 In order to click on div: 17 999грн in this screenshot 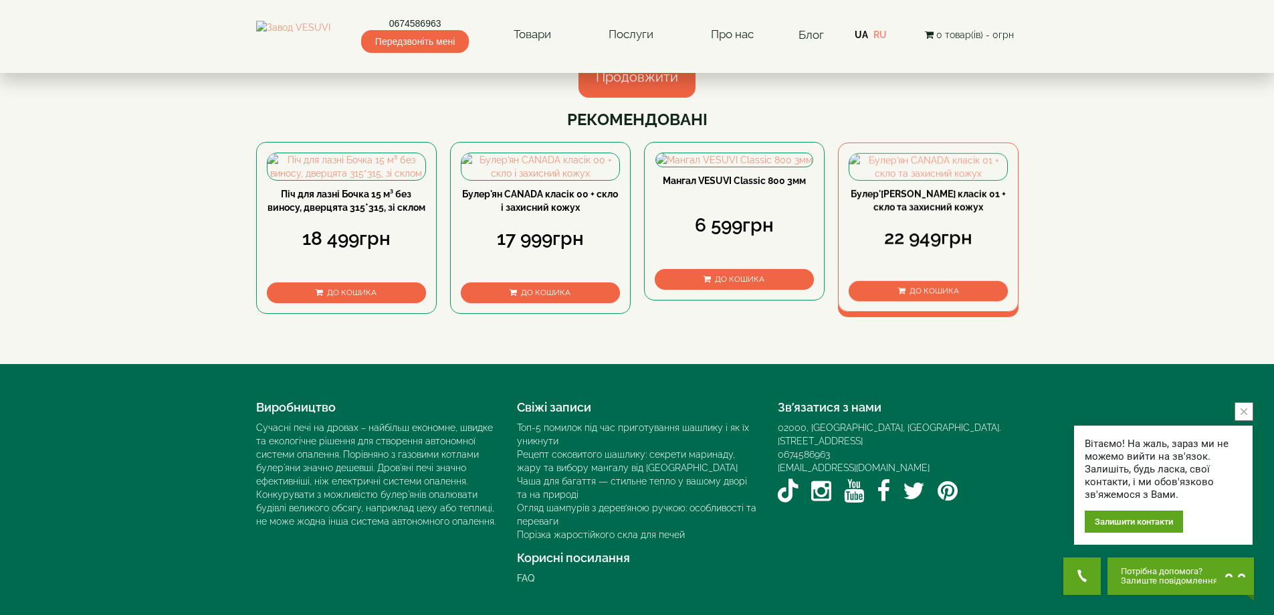, I will do `click(540, 239)`.